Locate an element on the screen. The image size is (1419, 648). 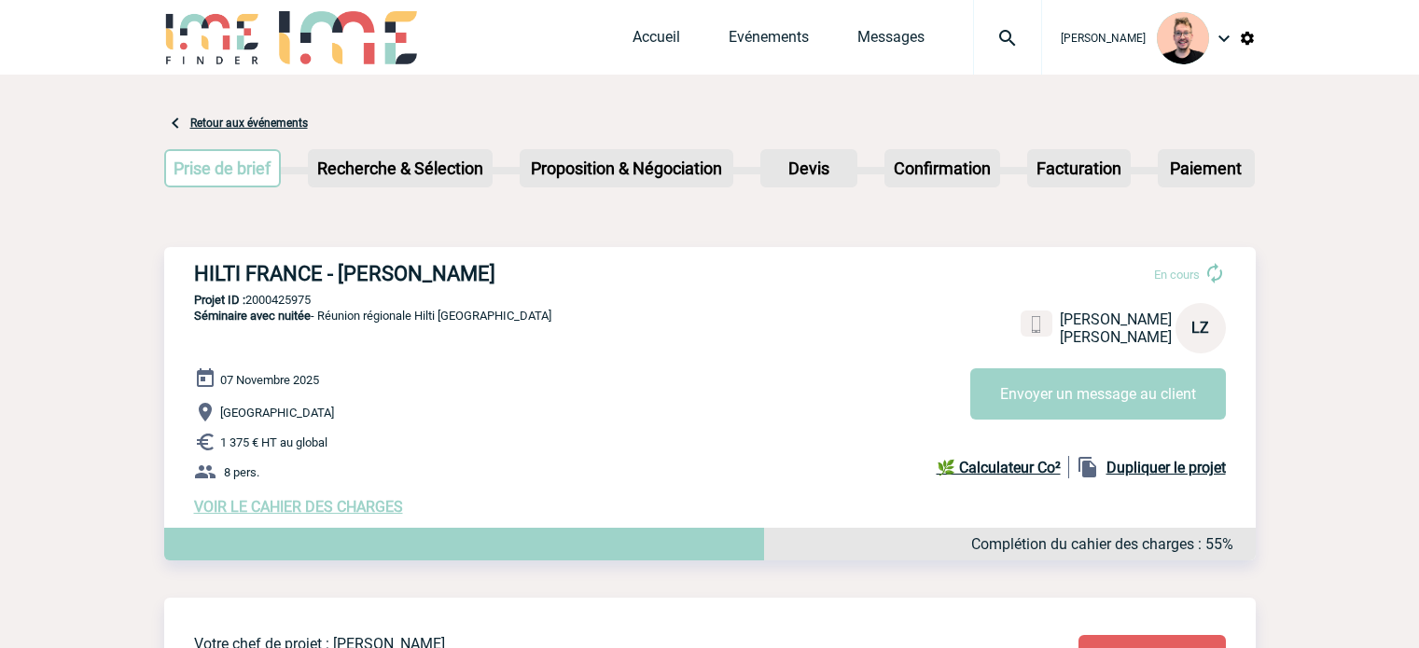
p: Devis is located at coordinates (809, 168).